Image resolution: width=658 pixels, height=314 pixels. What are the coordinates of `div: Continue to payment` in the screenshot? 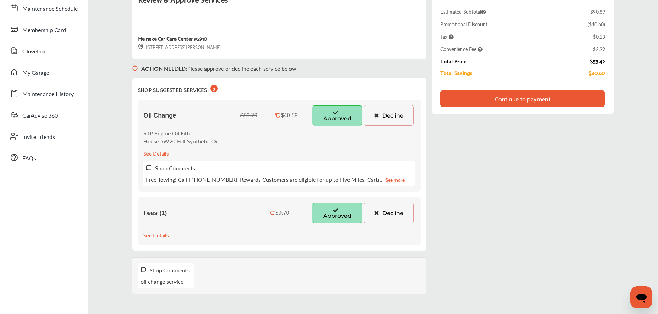 It's located at (522, 99).